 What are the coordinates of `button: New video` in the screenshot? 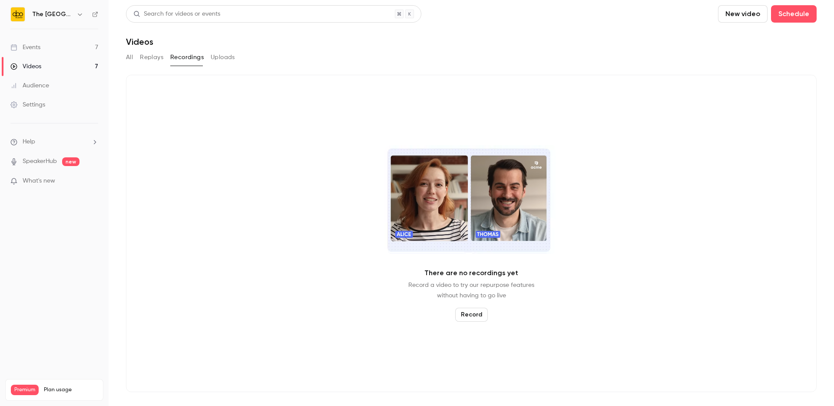 It's located at (742, 14).